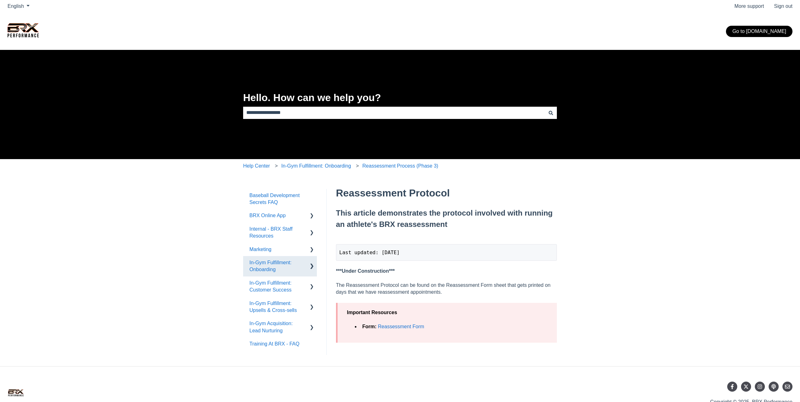  What do you see at coordinates (446, 219) in the screenshot?
I see `h2: This article demonstrates the protocol involved with running an athlete's BRX reassessment` at bounding box center [446, 219].